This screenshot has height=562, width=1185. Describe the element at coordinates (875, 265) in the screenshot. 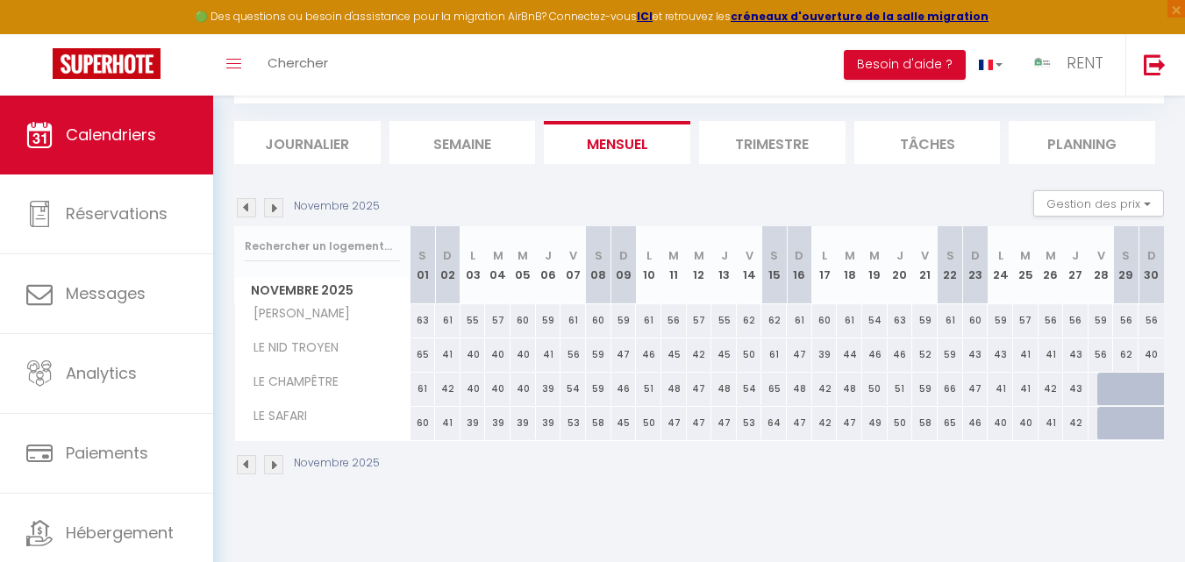

I see `th: 19` at that location.